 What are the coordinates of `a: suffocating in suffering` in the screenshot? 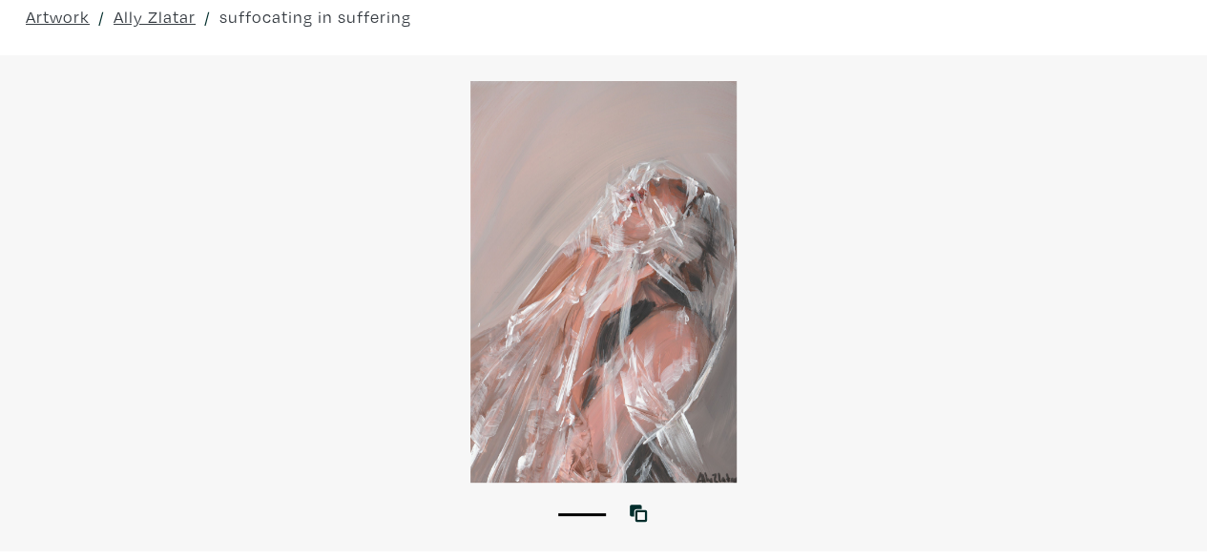 It's located at (315, 16).